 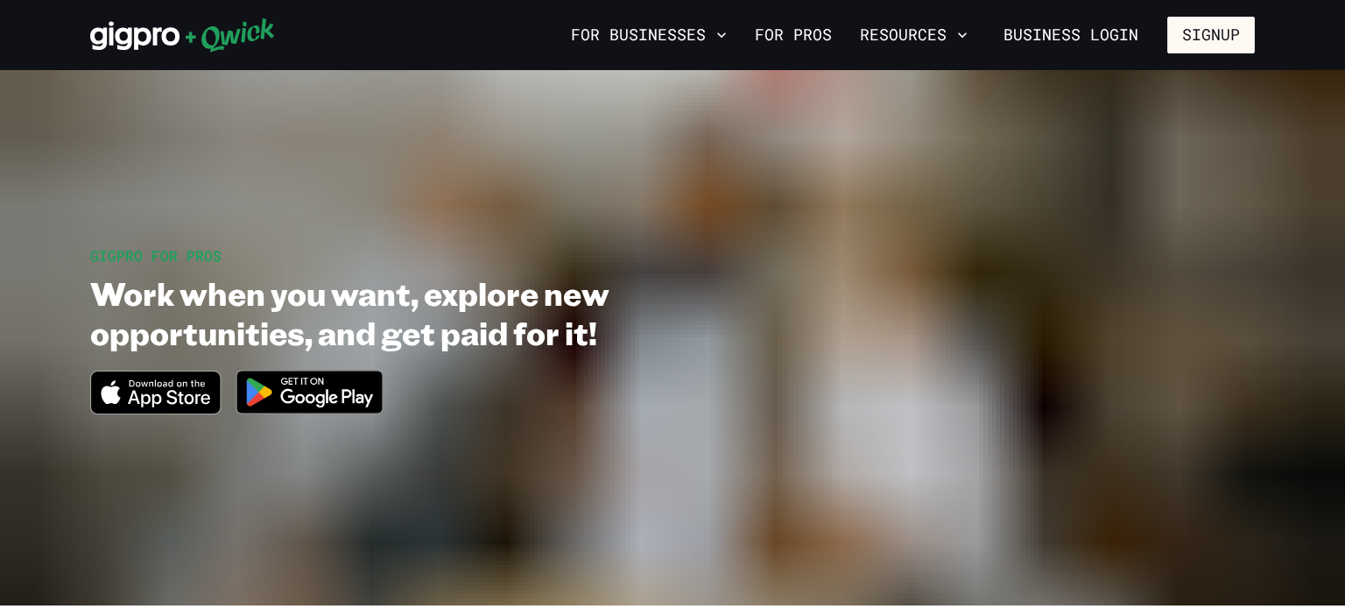 I want to click on button: Resources, so click(x=913, y=35).